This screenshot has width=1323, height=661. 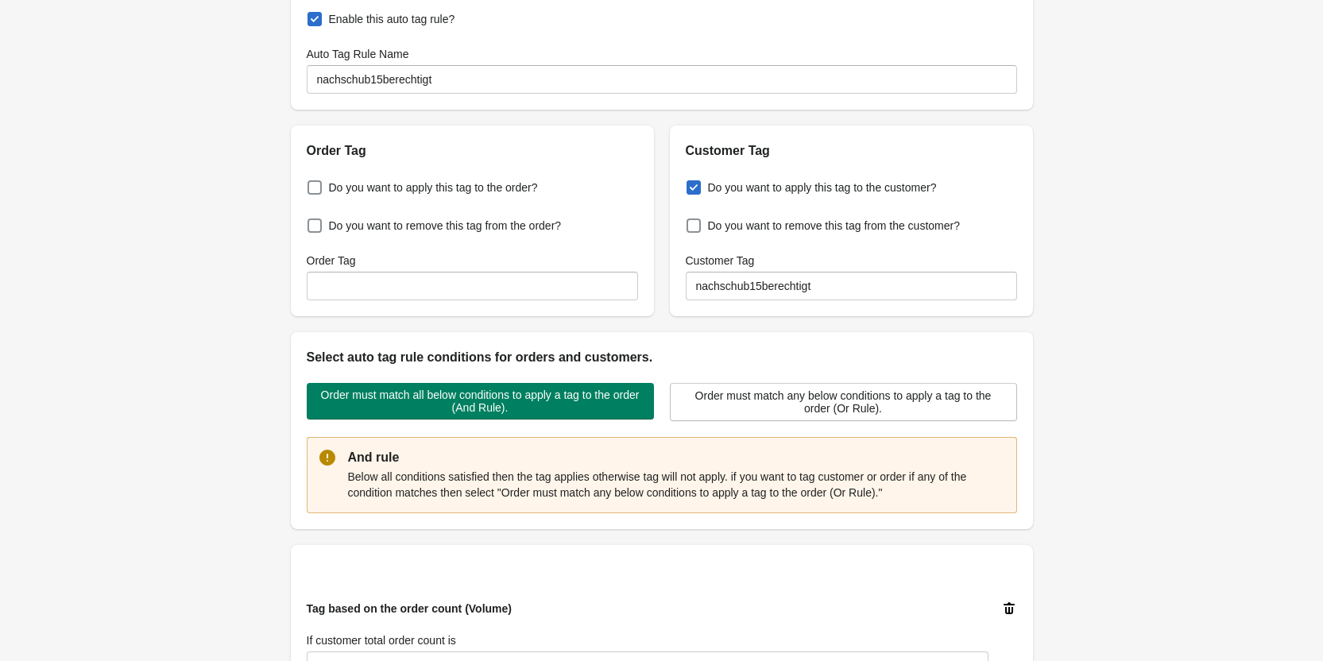 What do you see at coordinates (720, 261) in the screenshot?
I see `label: Customer Tag` at bounding box center [720, 261].